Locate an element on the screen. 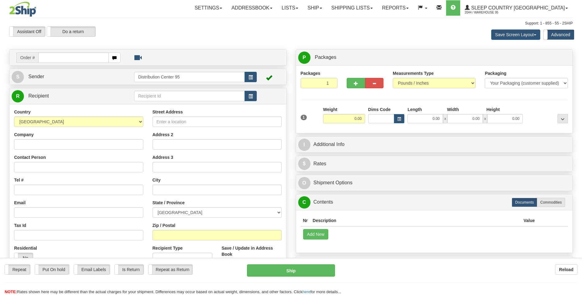  label: Contact Person is located at coordinates (30, 158).